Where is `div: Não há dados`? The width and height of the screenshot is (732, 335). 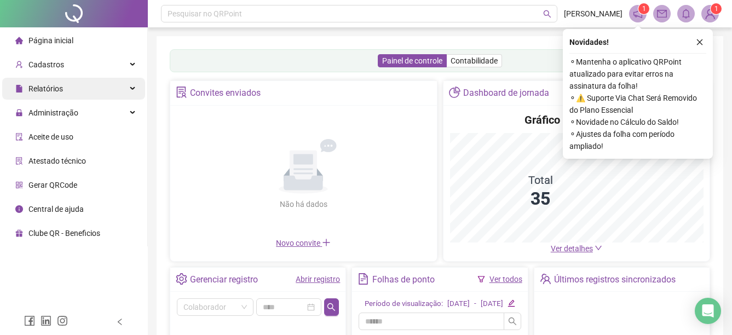
div: Não há dados is located at coordinates (303, 204).